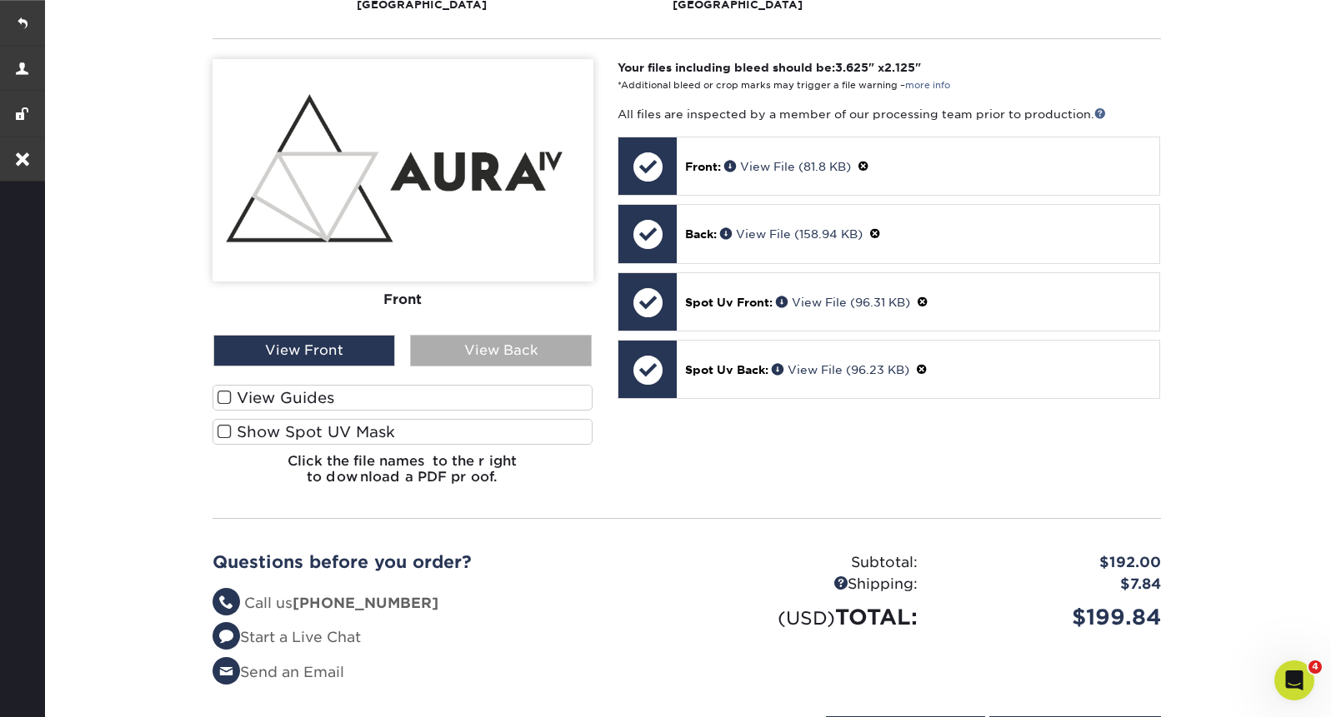 The height and width of the screenshot is (717, 1331). Describe the element at coordinates (888, 114) in the screenshot. I see `p: All files are inspected by a member of our processing team prior to production.` at that location.